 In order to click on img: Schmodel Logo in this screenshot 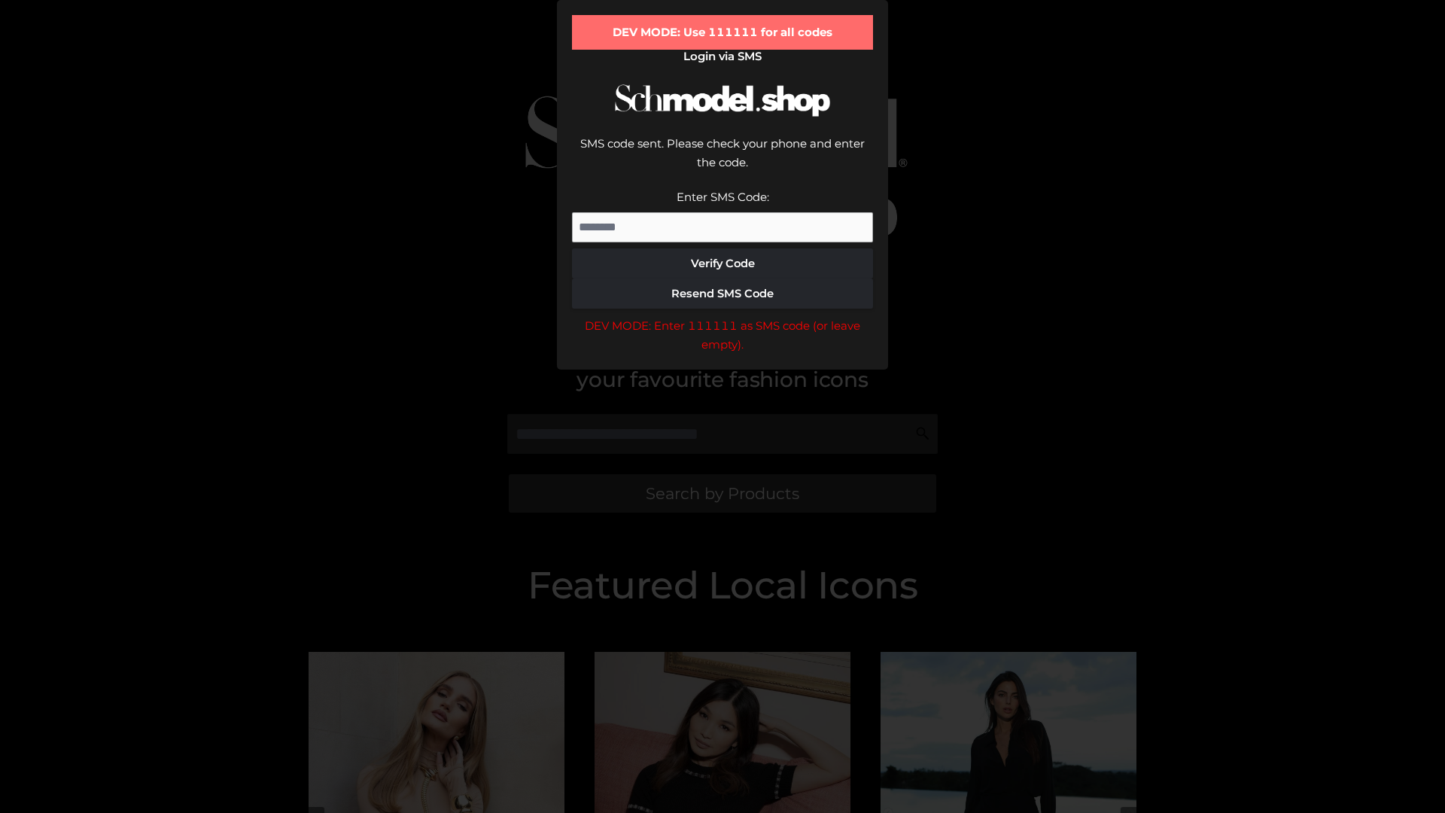, I will do `click(722, 100)`.